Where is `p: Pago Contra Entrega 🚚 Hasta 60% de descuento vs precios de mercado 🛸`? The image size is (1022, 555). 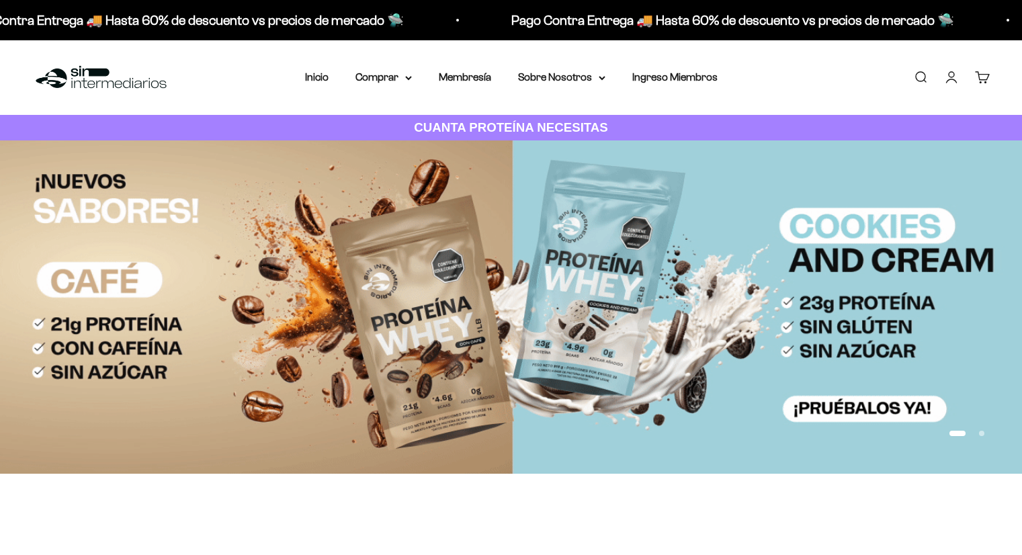
p: Pago Contra Entrega 🚚 Hasta 60% de descuento vs precios de mercado 🛸 is located at coordinates (731, 20).